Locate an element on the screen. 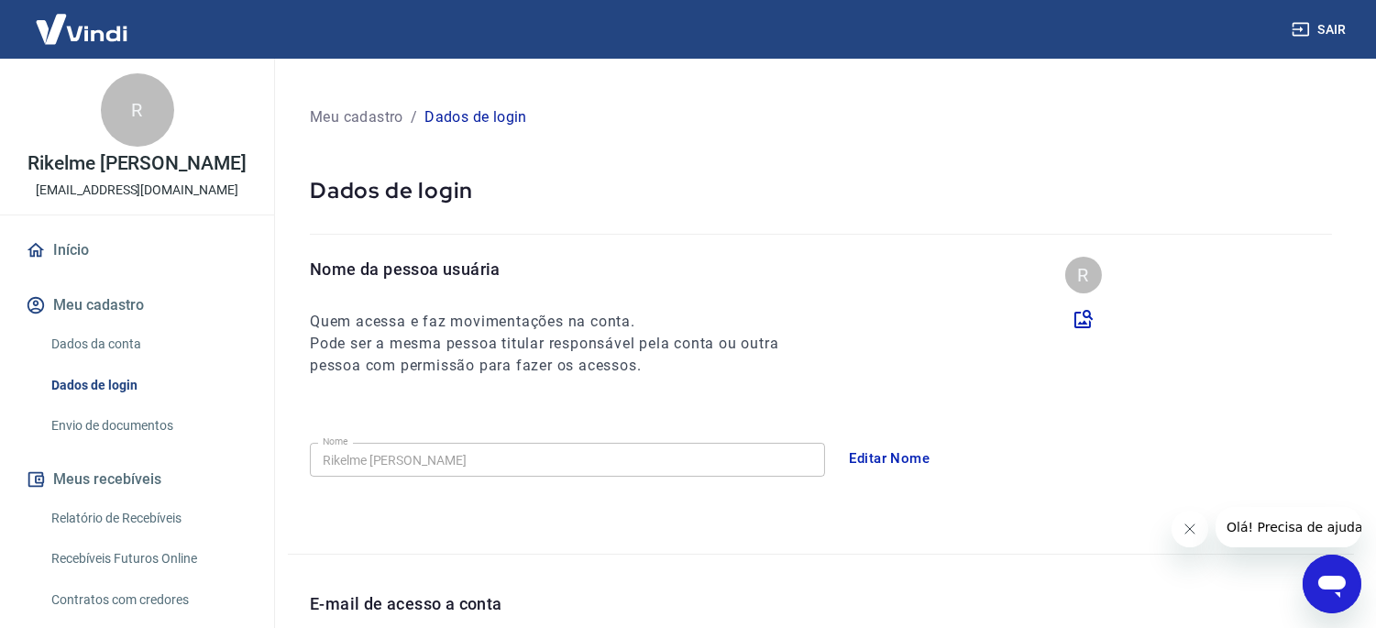  a: Contratos com credores is located at coordinates (148, 600).